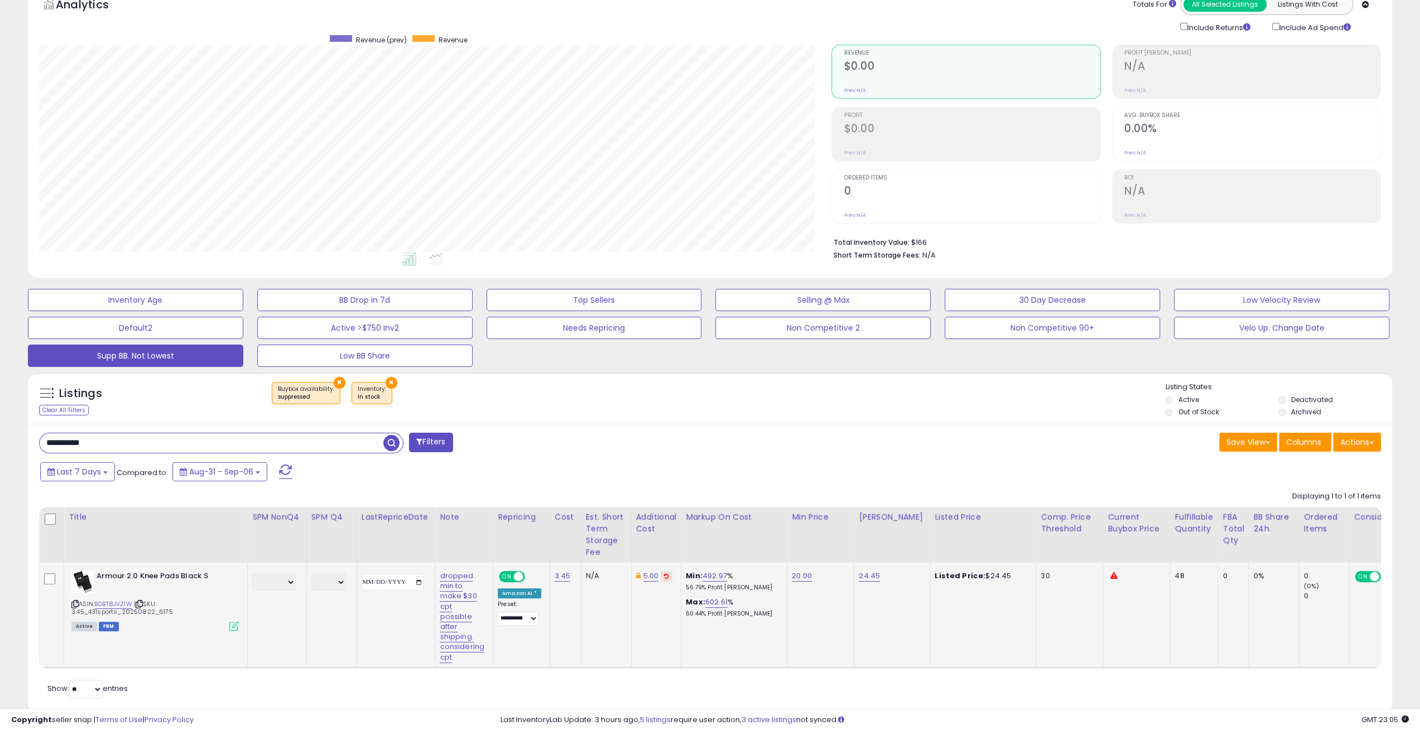 The height and width of the screenshot is (731, 1420). I want to click on button: Active >$750 Inv2, so click(365, 328).